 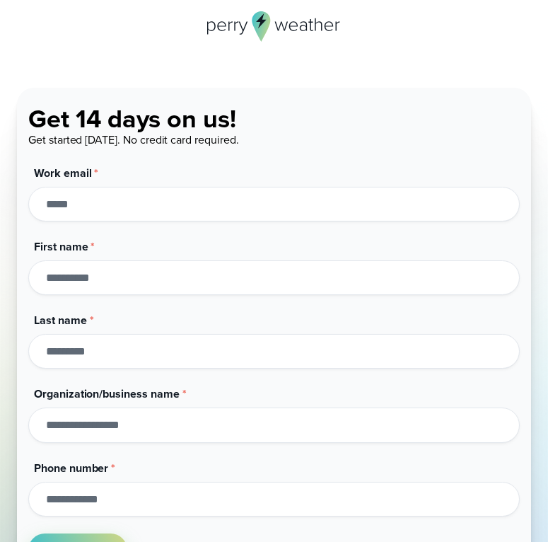 What do you see at coordinates (132, 118) in the screenshot?
I see `span: Get 14 days on us!` at bounding box center [132, 118].